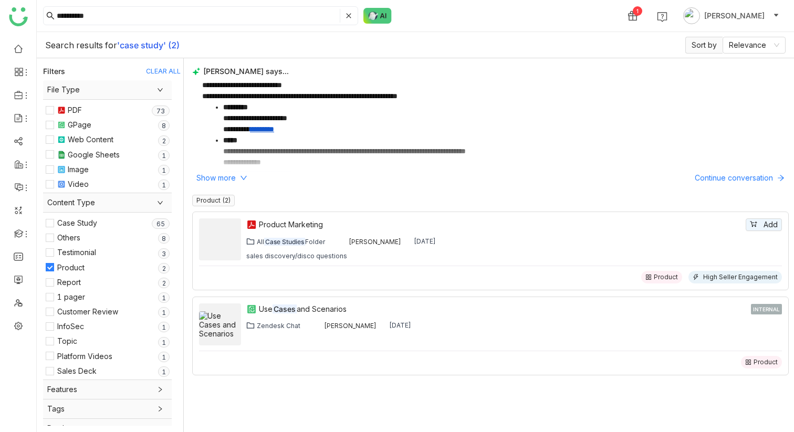 This screenshot has height=432, width=794. What do you see at coordinates (77, 253) in the screenshot?
I see `div: Testimonial` at bounding box center [77, 253].